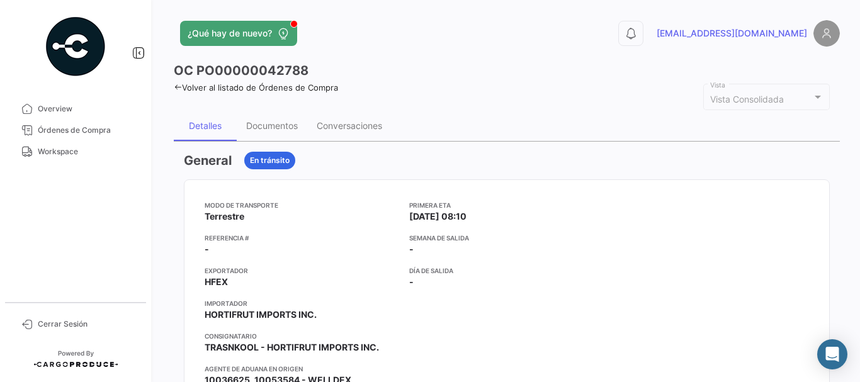 This screenshot has height=382, width=860. What do you see at coordinates (205, 125) in the screenshot?
I see `div: Detalles` at bounding box center [205, 125].